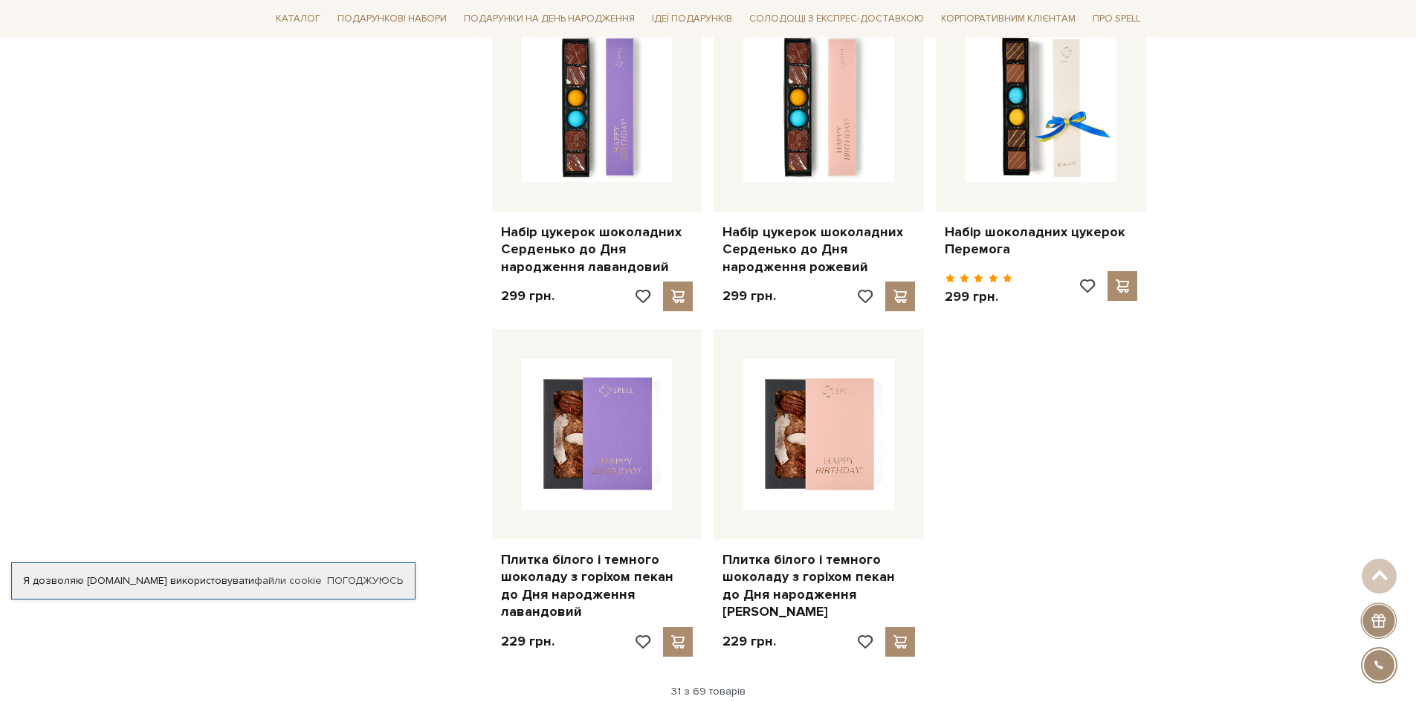 The height and width of the screenshot is (702, 1416). What do you see at coordinates (1008, 19) in the screenshot?
I see `a: Корпоративним клієнтам` at bounding box center [1008, 19].